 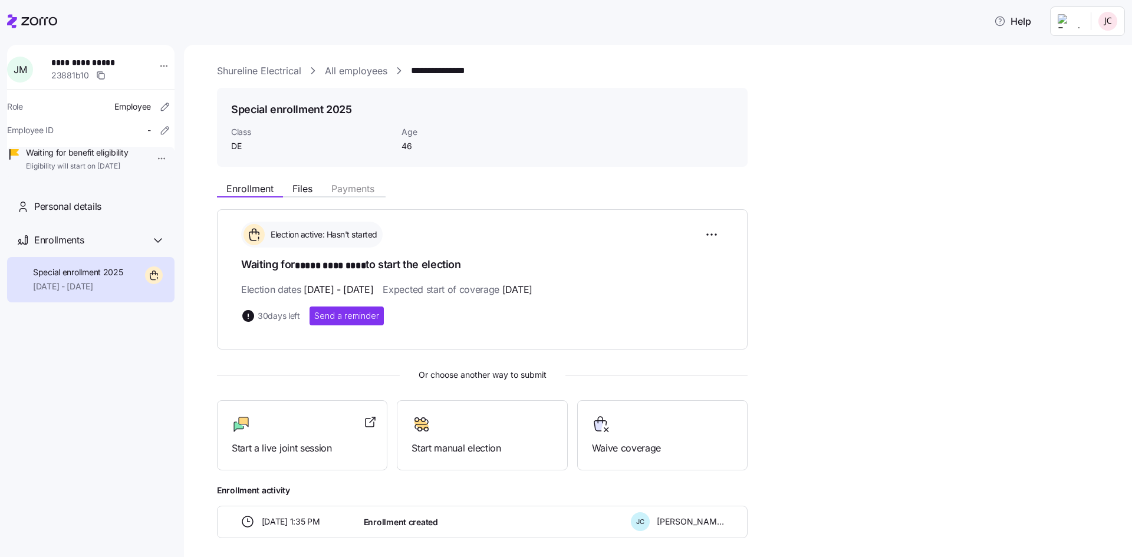 What do you see at coordinates (460, 132) in the screenshot?
I see `span: Age` at bounding box center [460, 132].